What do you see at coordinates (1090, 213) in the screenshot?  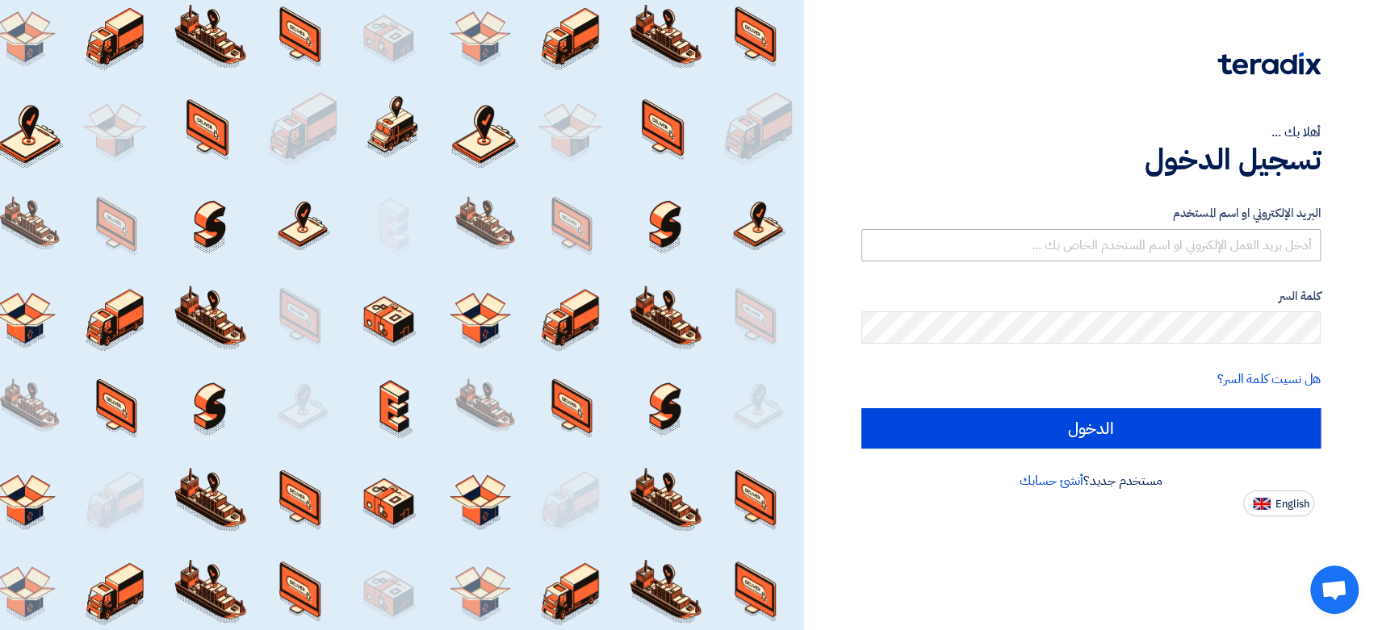 I see `label: البريد الإلكتروني او اسم المستخدم` at bounding box center [1090, 213].